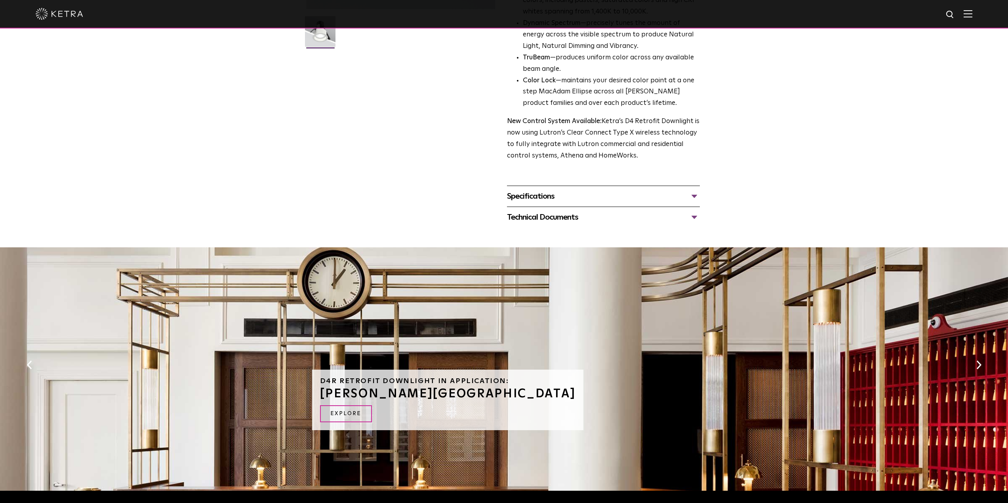 This screenshot has height=503, width=1008. What do you see at coordinates (346, 414) in the screenshot?
I see `a: EXPLORE` at bounding box center [346, 414].